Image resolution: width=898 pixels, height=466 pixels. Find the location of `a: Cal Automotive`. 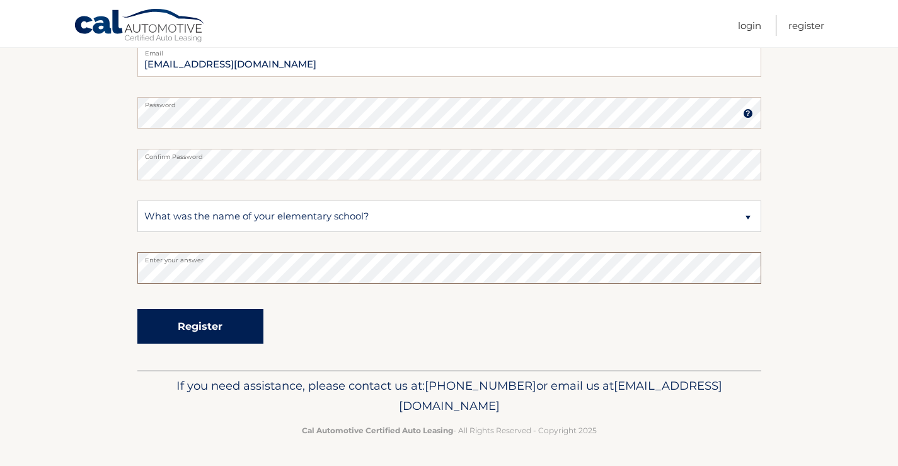

a: Cal Automotive is located at coordinates (140, 26).